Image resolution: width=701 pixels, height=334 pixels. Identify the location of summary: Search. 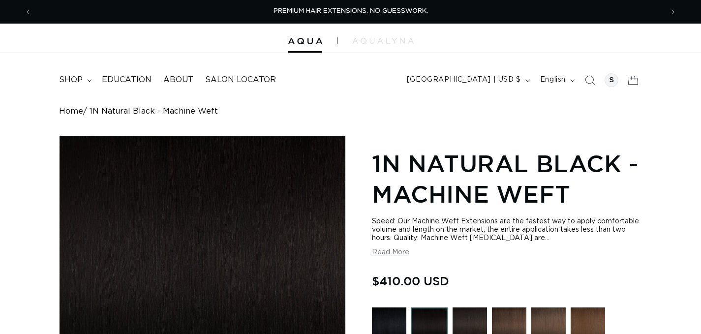
(590, 80).